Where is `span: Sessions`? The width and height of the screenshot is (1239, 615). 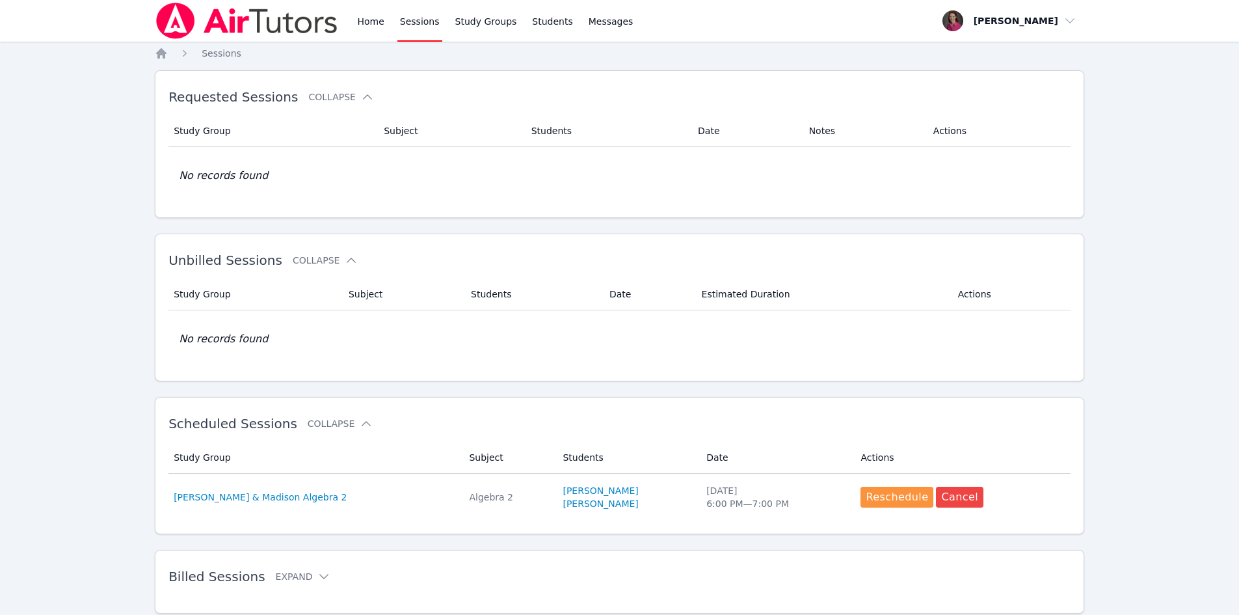 span: Sessions is located at coordinates (221, 53).